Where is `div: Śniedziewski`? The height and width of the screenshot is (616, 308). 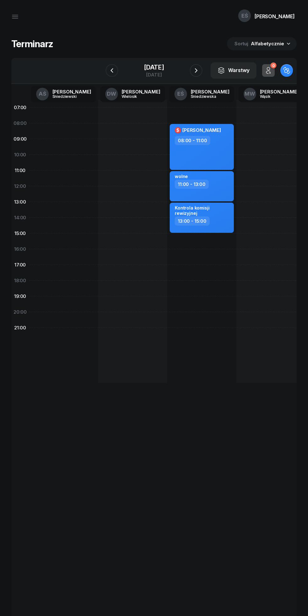
div: Śniedziewski is located at coordinates (68, 96).